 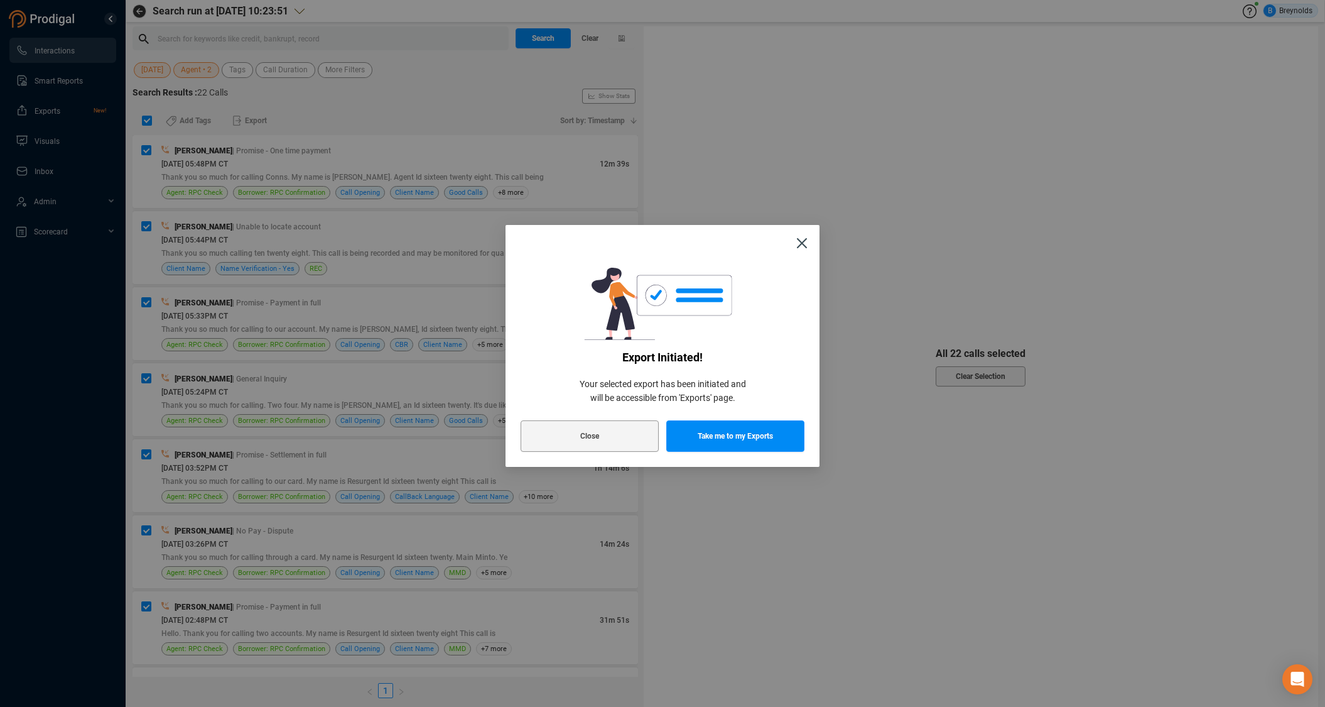 I want to click on span: Take me to my Exports, so click(x=735, y=436).